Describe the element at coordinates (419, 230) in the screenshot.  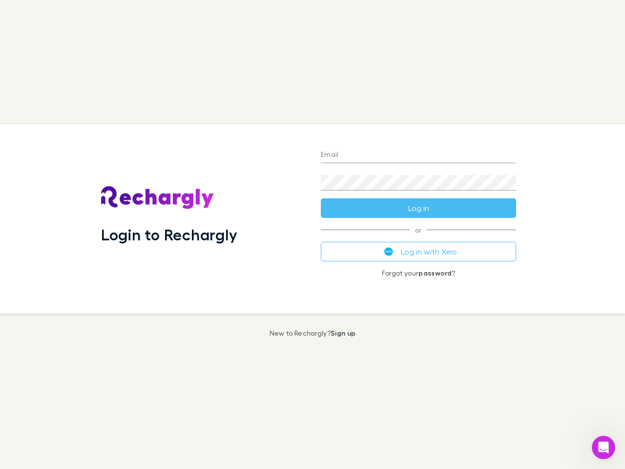
I see `span: or` at that location.